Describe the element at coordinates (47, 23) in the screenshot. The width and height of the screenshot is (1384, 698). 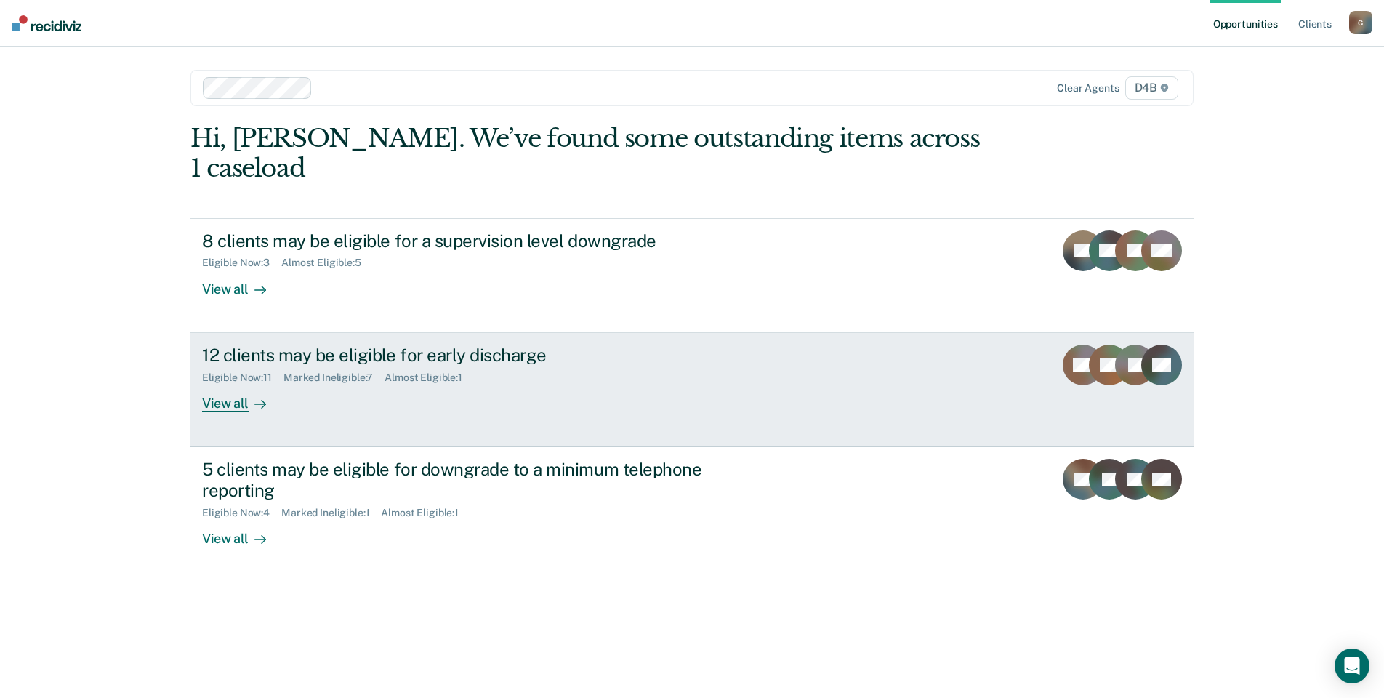
I see `img: Recidiviz` at that location.